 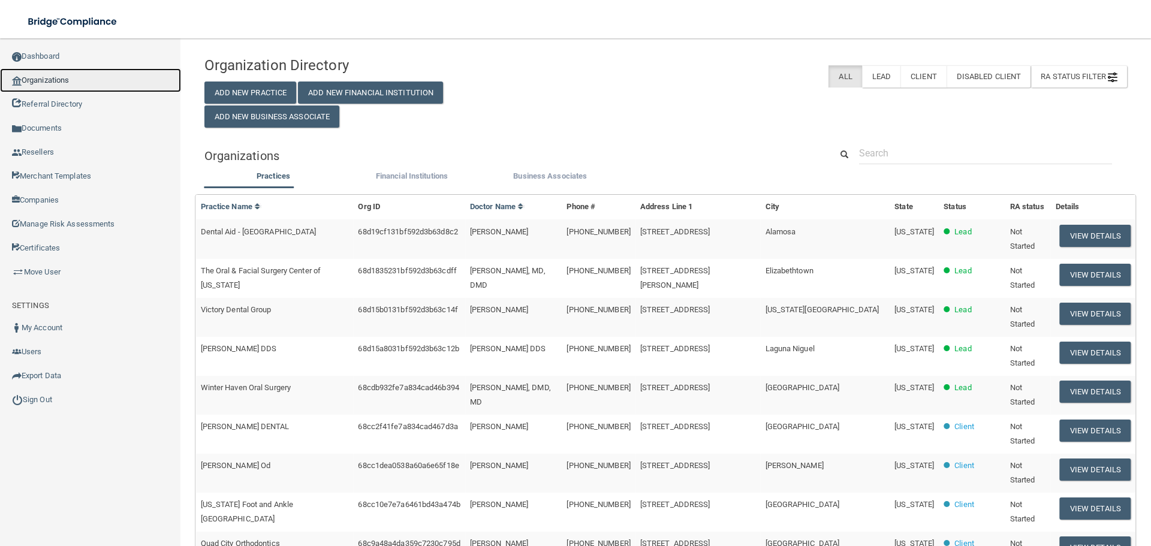 What do you see at coordinates (407, 270) in the screenshot?
I see `span: 68d1835231bf592d3b63cdff` at bounding box center [407, 270].